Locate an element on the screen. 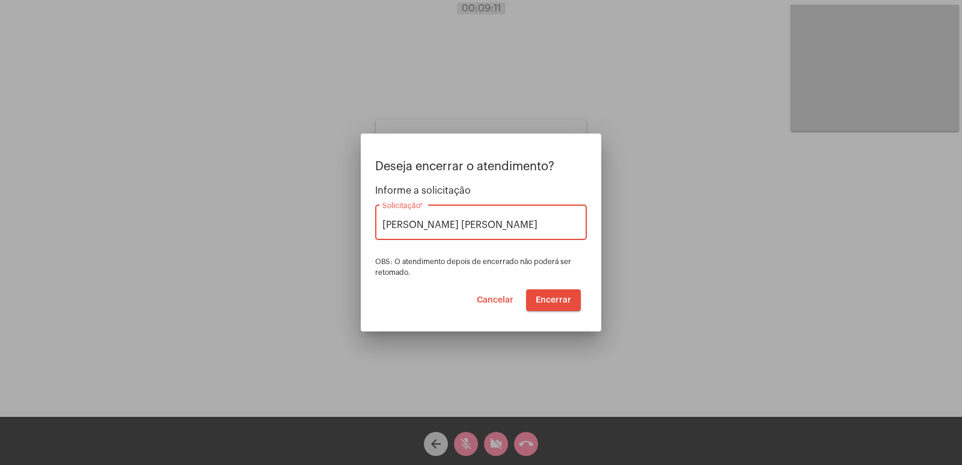 The image size is (962, 465). span: Informe a solicitação is located at coordinates (481, 191).